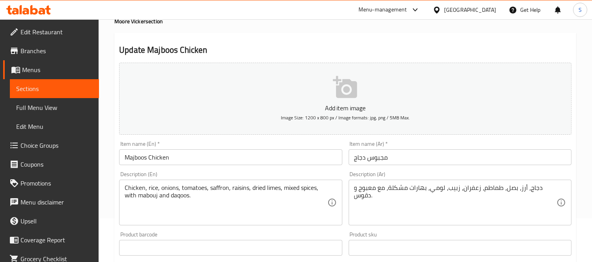 The width and height of the screenshot is (592, 262). I want to click on h2: Update Majboos Chicken, so click(345, 50).